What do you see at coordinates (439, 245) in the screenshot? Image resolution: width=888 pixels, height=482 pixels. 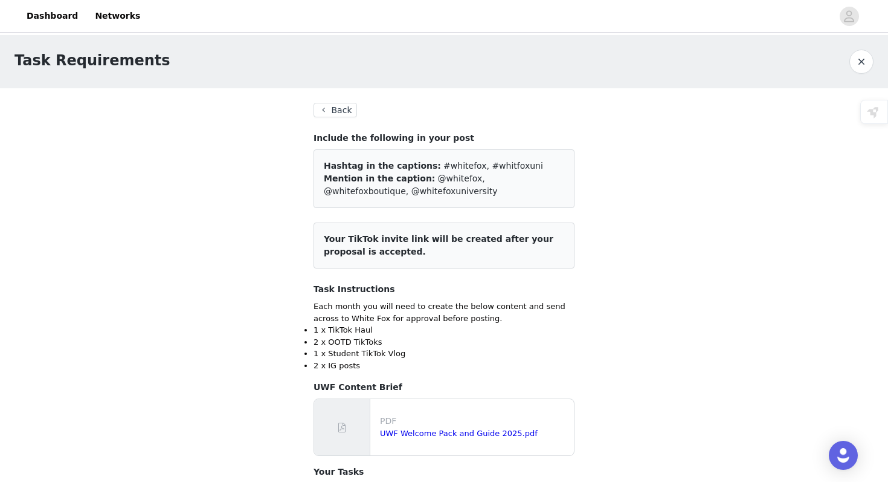 I see `span: Your TikTok invite link will be created after your proposal is accepted.` at bounding box center [439, 245].